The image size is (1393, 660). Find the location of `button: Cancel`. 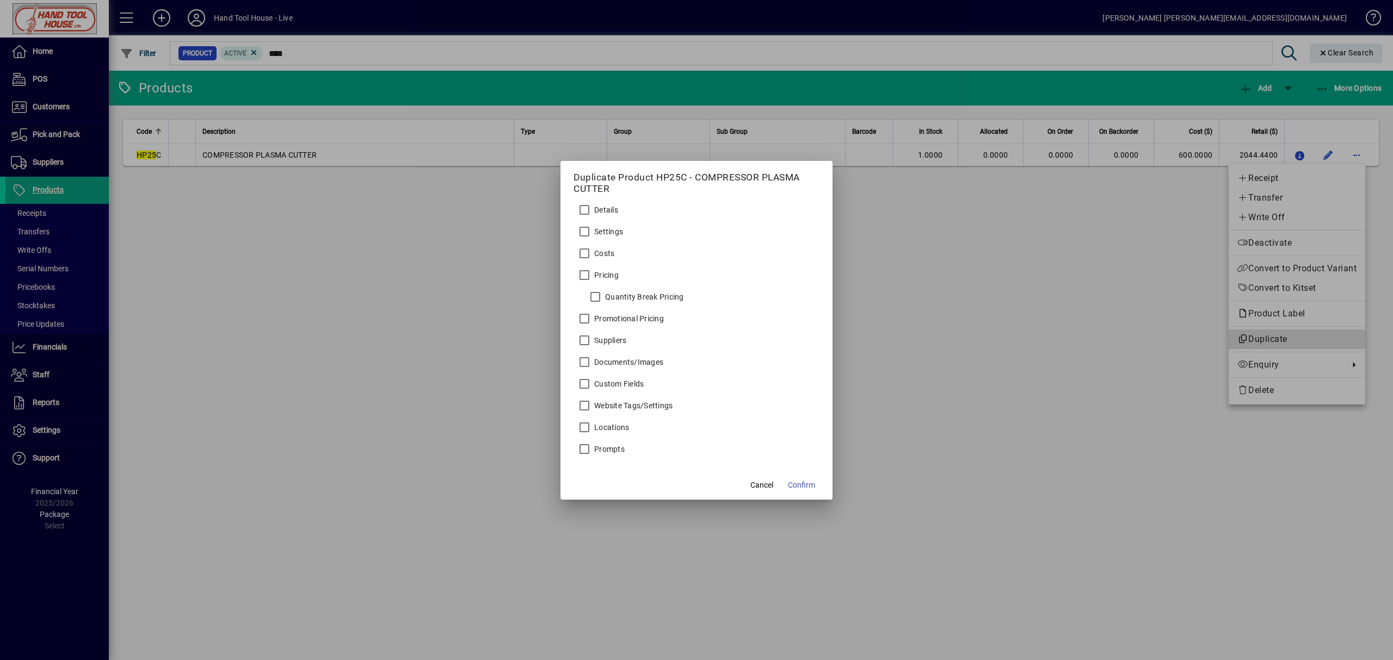

button: Cancel is located at coordinates (762, 486).